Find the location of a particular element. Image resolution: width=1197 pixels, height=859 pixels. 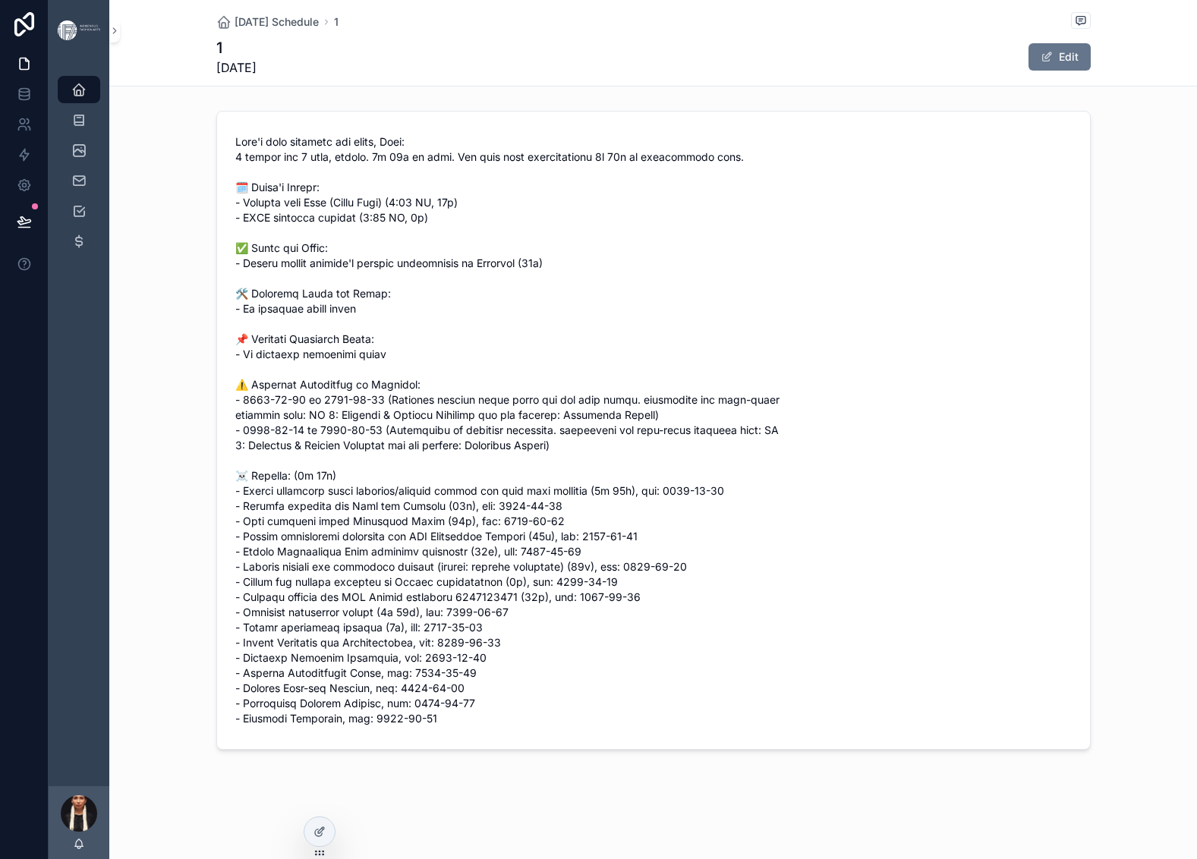

div: scrollable content is located at coordinates (79, 172).